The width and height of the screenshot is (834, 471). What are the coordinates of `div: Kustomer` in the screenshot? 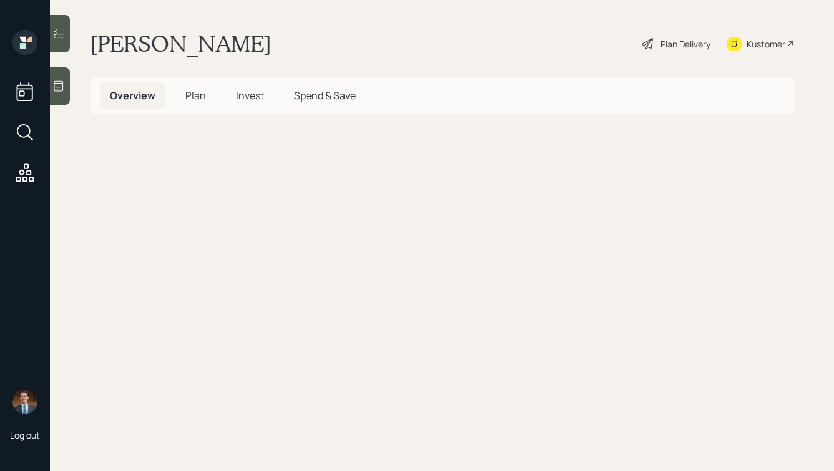 It's located at (766, 44).